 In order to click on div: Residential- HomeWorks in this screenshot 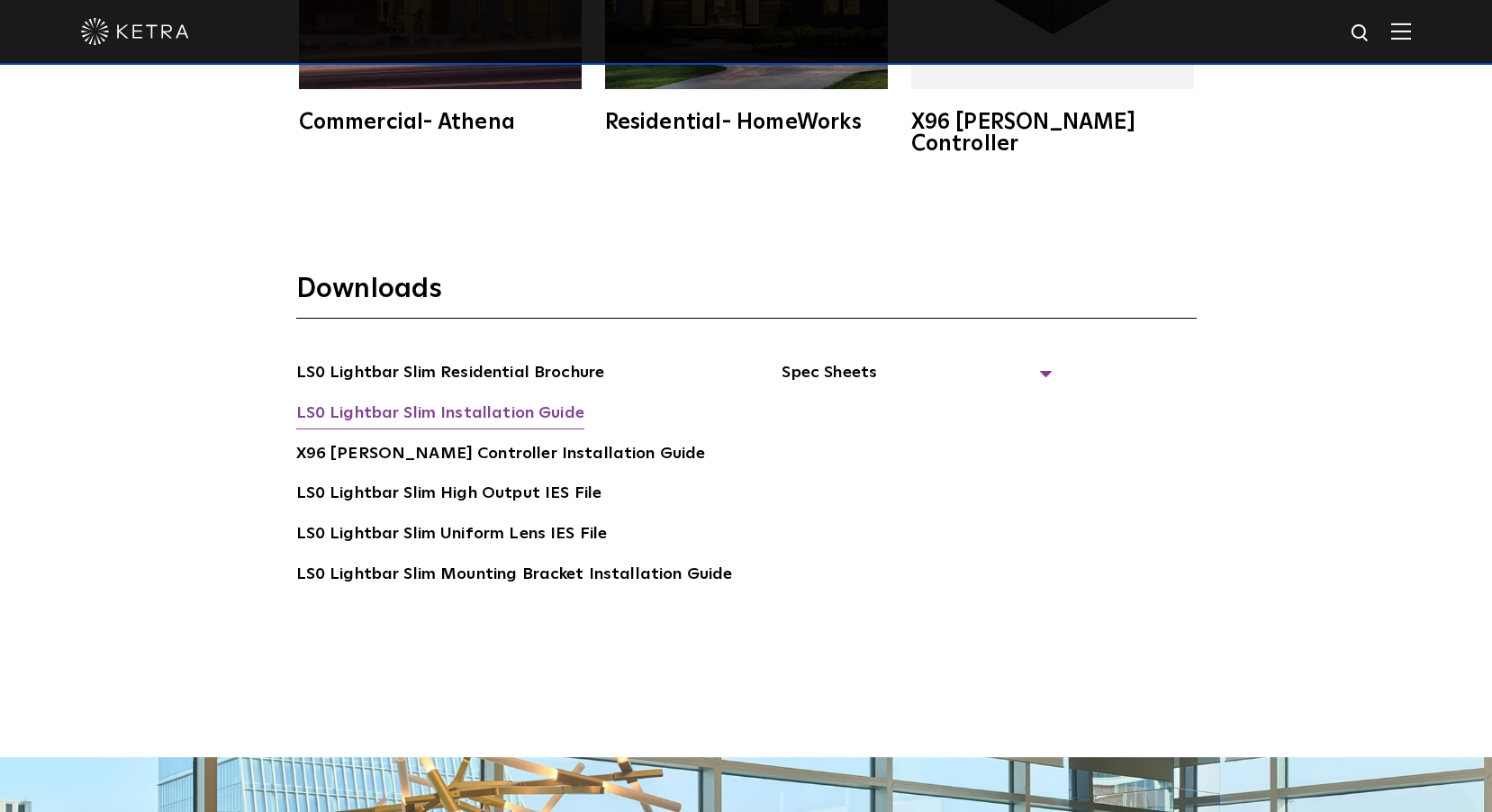, I will do `click(746, 123)`.